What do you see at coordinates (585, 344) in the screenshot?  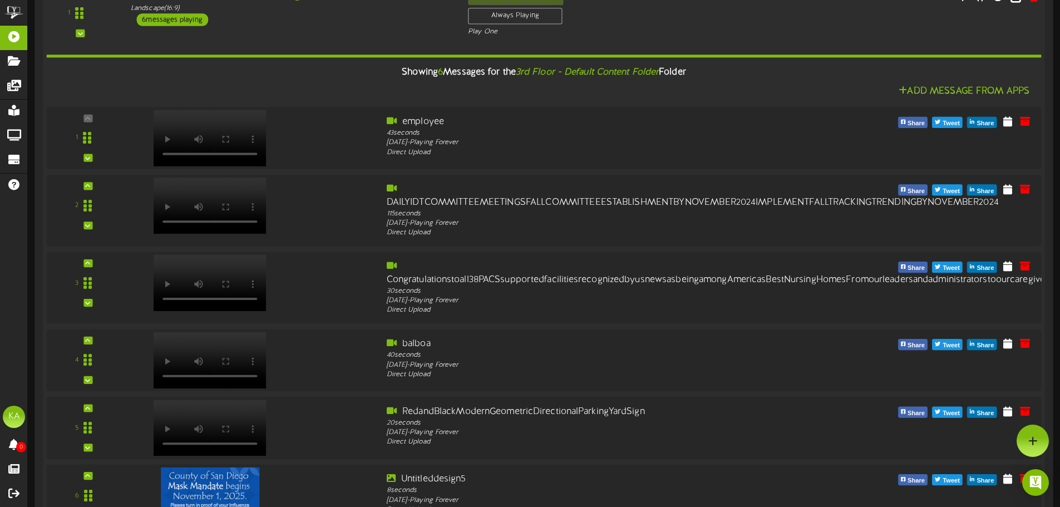 I see `div: balboa` at bounding box center [585, 344].